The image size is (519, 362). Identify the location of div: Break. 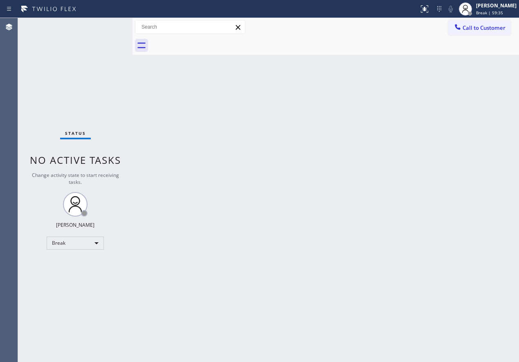
(75, 243).